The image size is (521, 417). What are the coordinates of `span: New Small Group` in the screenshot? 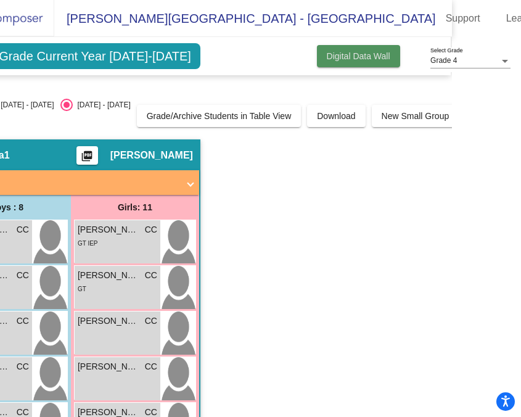 It's located at (415, 116).